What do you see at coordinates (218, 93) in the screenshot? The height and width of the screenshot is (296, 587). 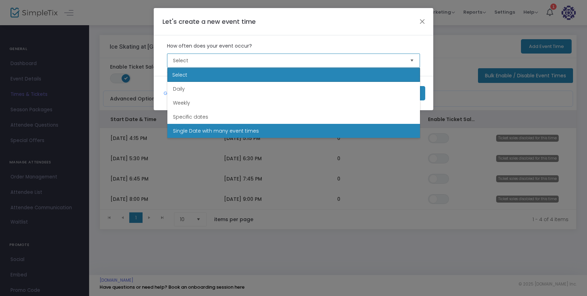 I see `a: Go back and just add a single event date/time` at bounding box center [218, 93].